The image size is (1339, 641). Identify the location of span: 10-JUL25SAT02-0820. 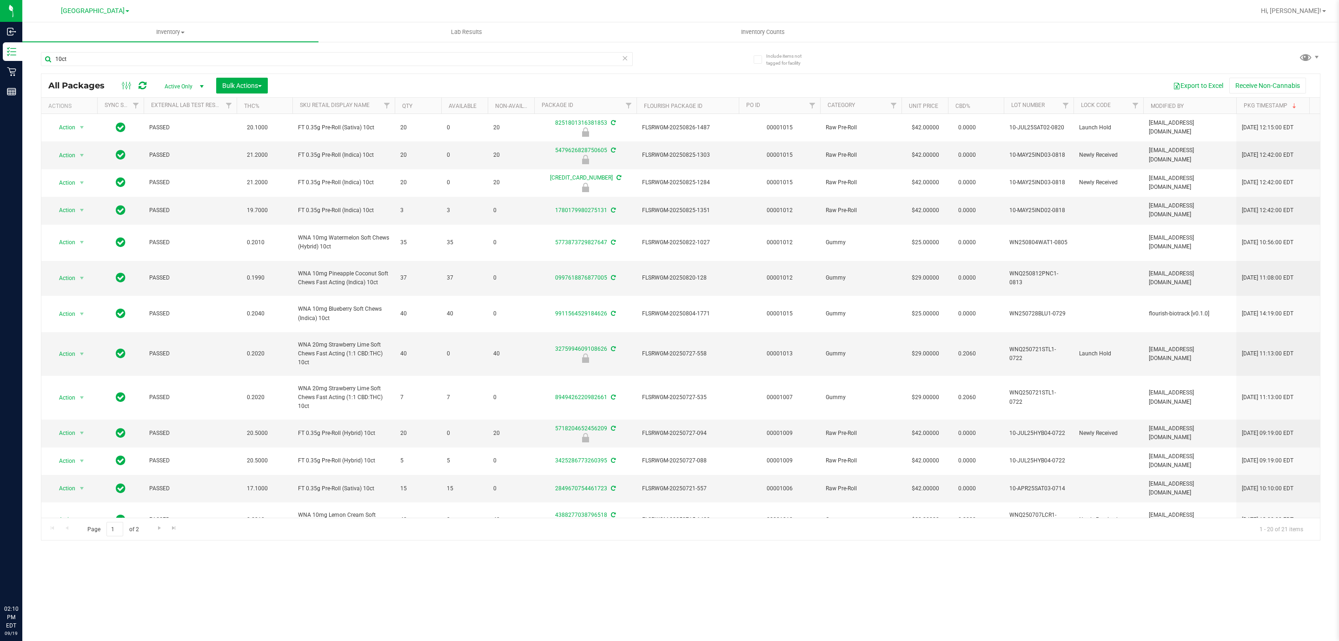
(1039, 127).